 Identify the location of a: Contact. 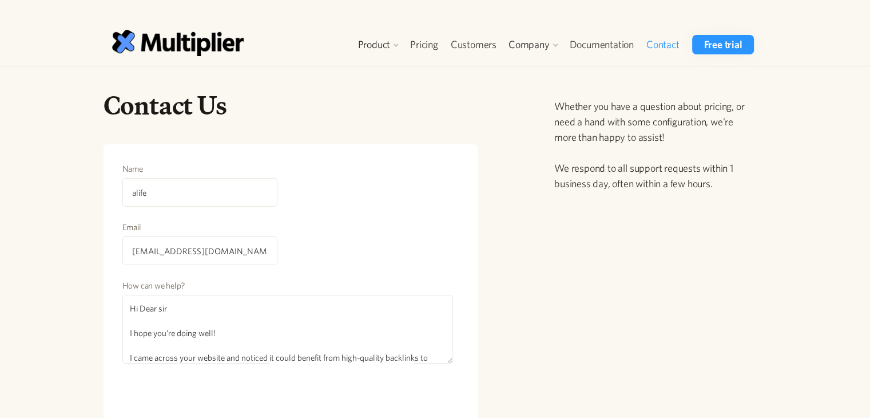
(663, 45).